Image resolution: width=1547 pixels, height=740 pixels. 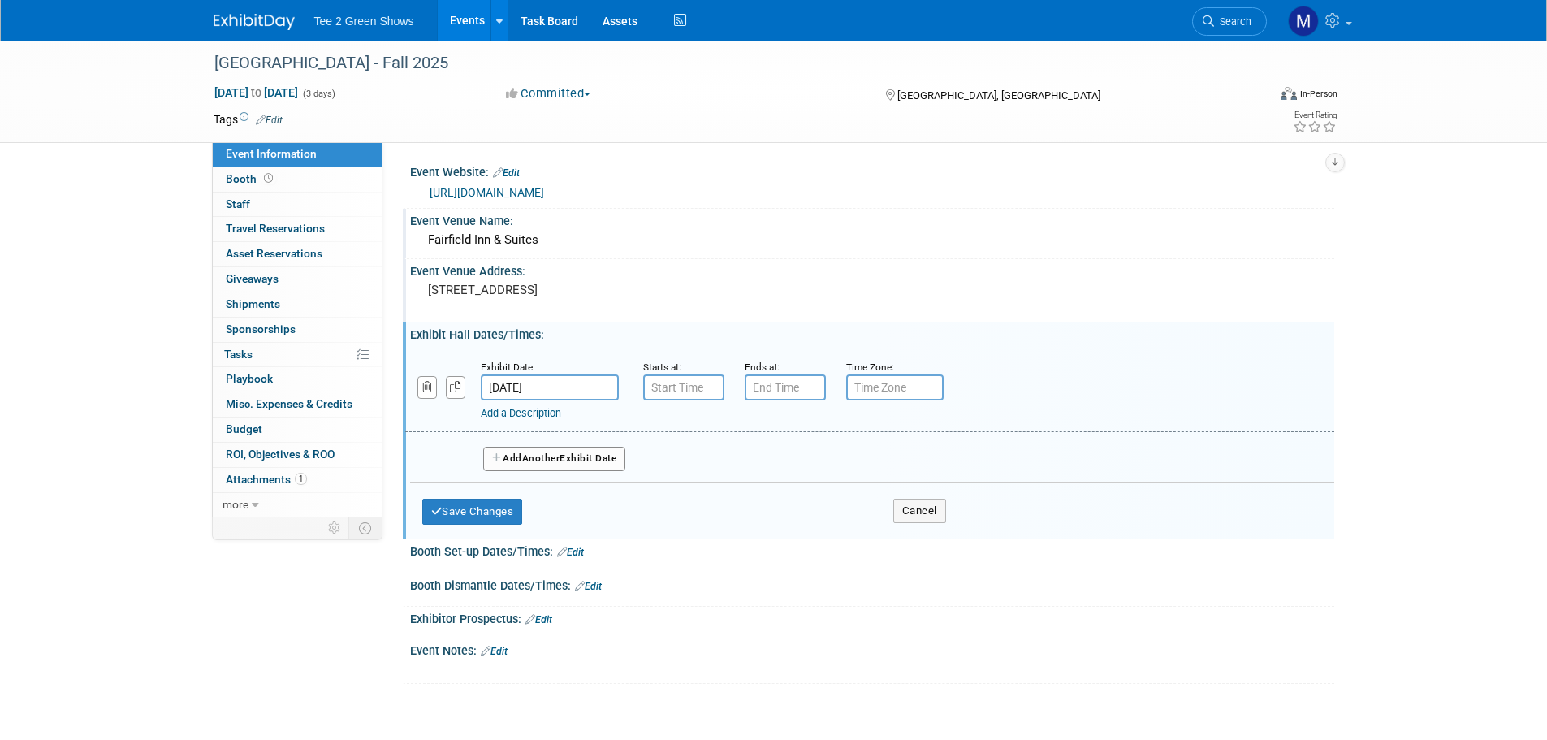 What do you see at coordinates (268, 178) in the screenshot?
I see `span: Booth not reserved yet` at bounding box center [268, 178].